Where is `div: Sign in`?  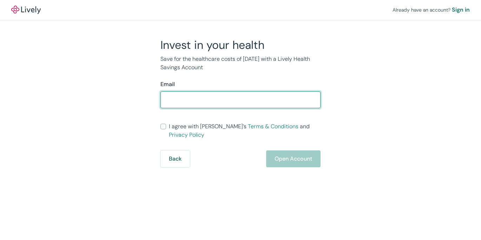
div: Sign in is located at coordinates (461, 10).